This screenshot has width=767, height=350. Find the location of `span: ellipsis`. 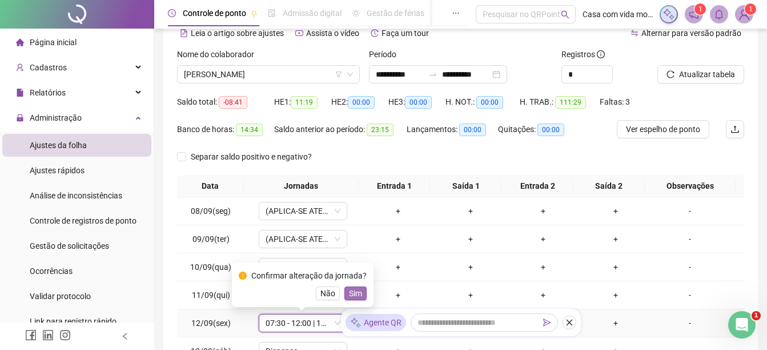

span: ellipsis is located at coordinates (456, 13).